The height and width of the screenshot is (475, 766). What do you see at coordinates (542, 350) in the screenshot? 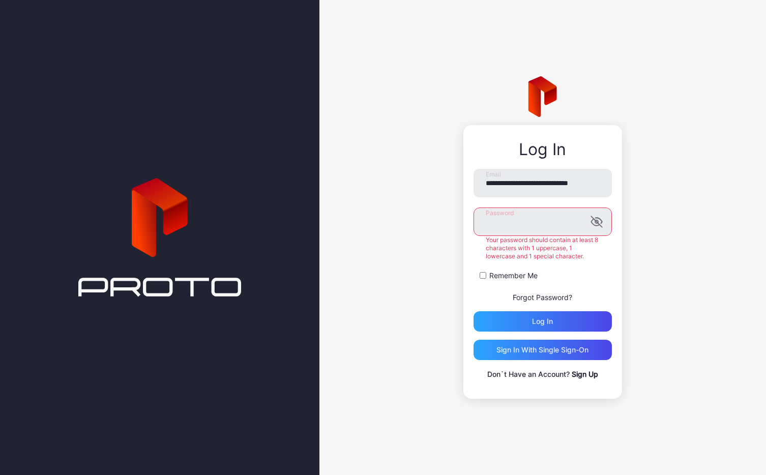
I see `div: Sign in With Single Sign-On` at bounding box center [542, 350].